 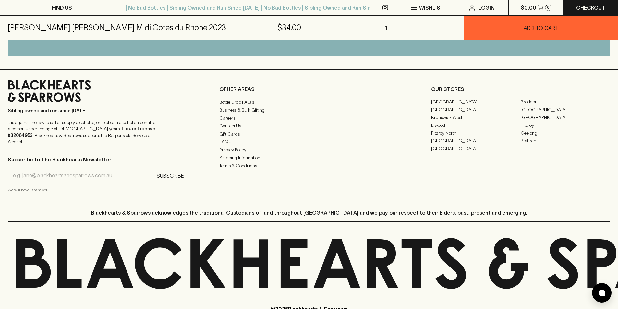 I want to click on a: Braddon, so click(x=566, y=102).